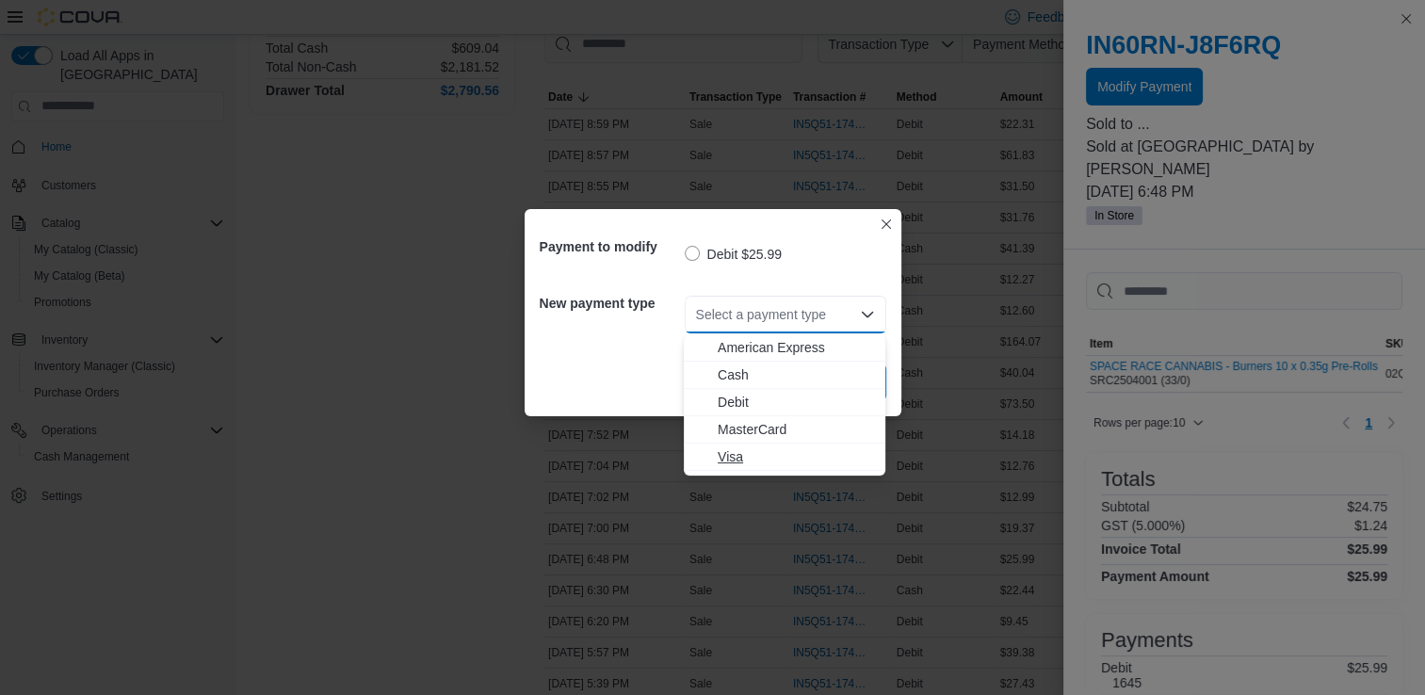 The width and height of the screenshot is (1425, 695). Describe the element at coordinates (697, 315) in the screenshot. I see `input: Accessible screen reader label` at that location.